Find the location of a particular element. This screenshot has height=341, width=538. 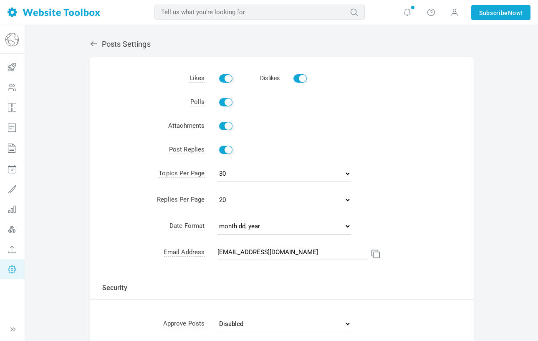

input: Tell us what you're looking for is located at coordinates (260, 12).